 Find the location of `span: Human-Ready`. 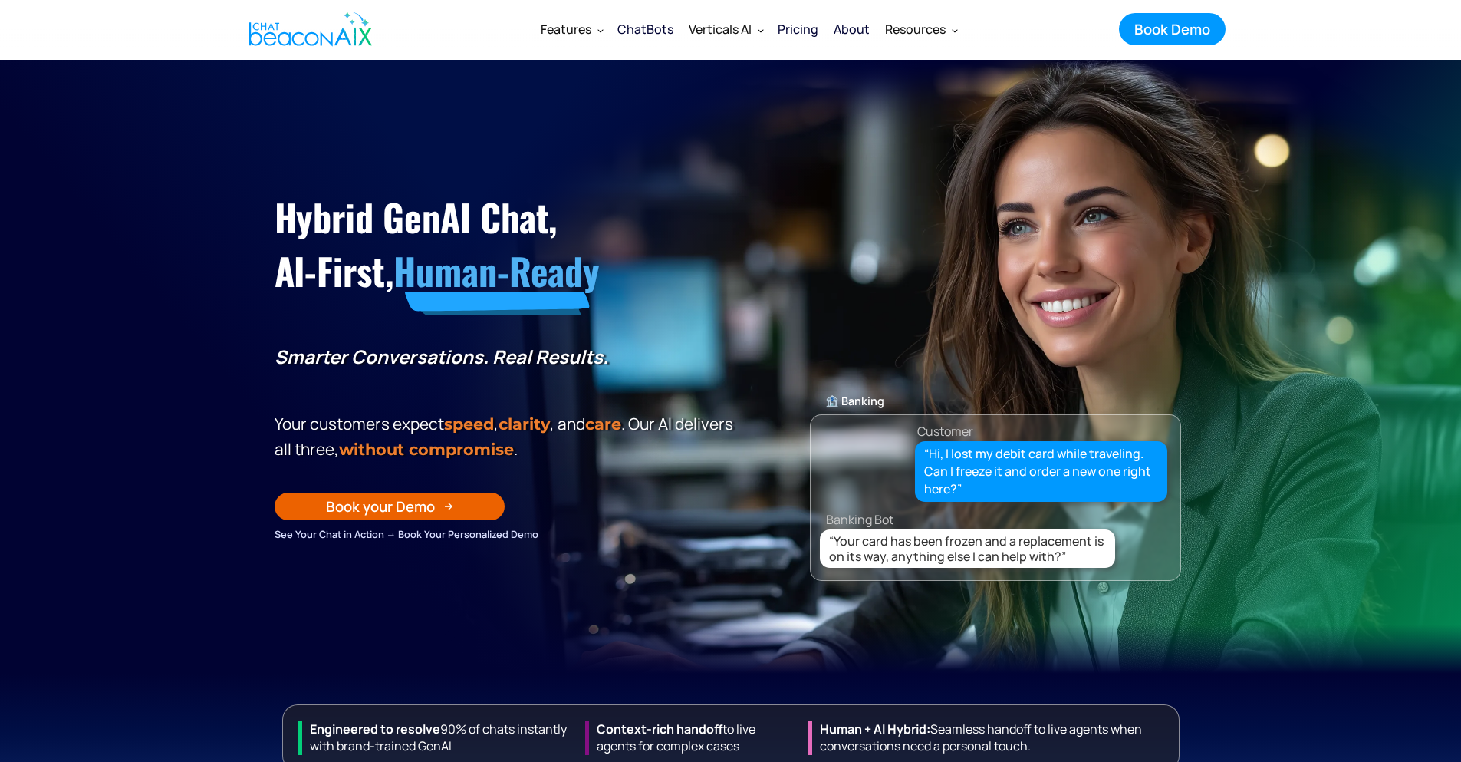

span: Human-Ready is located at coordinates (496, 270).